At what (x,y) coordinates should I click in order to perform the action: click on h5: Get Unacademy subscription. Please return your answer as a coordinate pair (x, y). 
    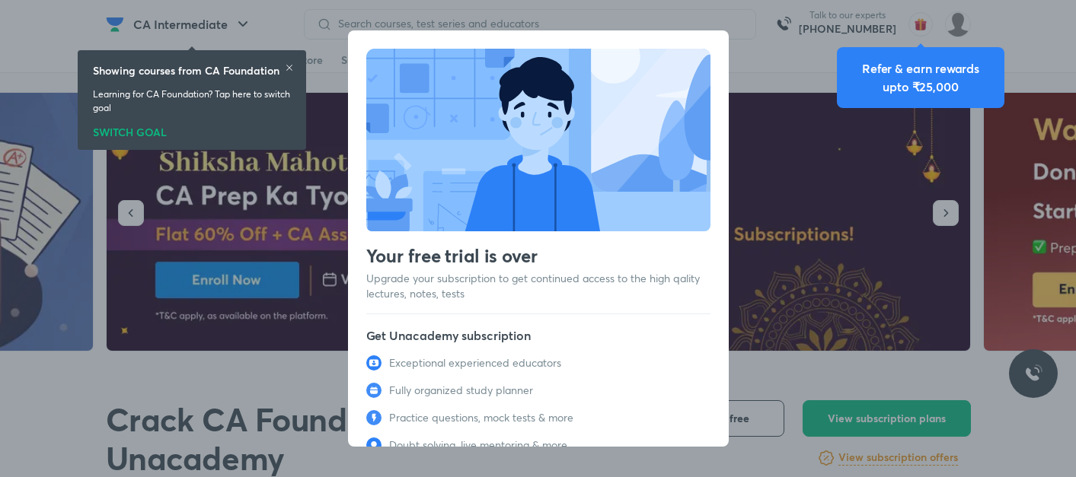
    Looking at the image, I should click on (538, 336).